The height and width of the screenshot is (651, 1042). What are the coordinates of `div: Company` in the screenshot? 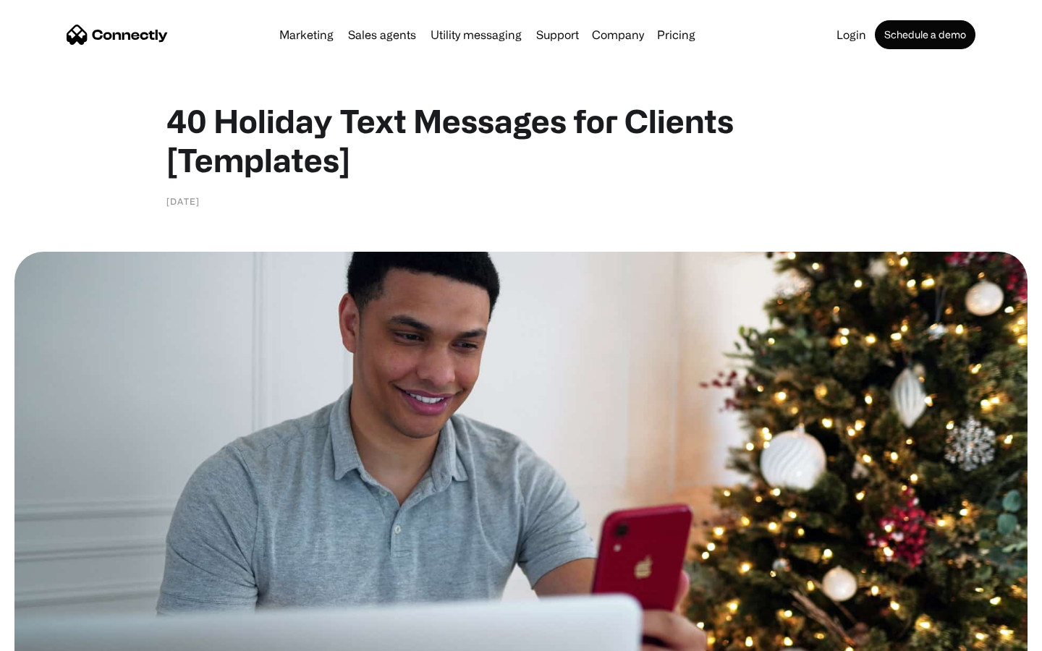 It's located at (618, 35).